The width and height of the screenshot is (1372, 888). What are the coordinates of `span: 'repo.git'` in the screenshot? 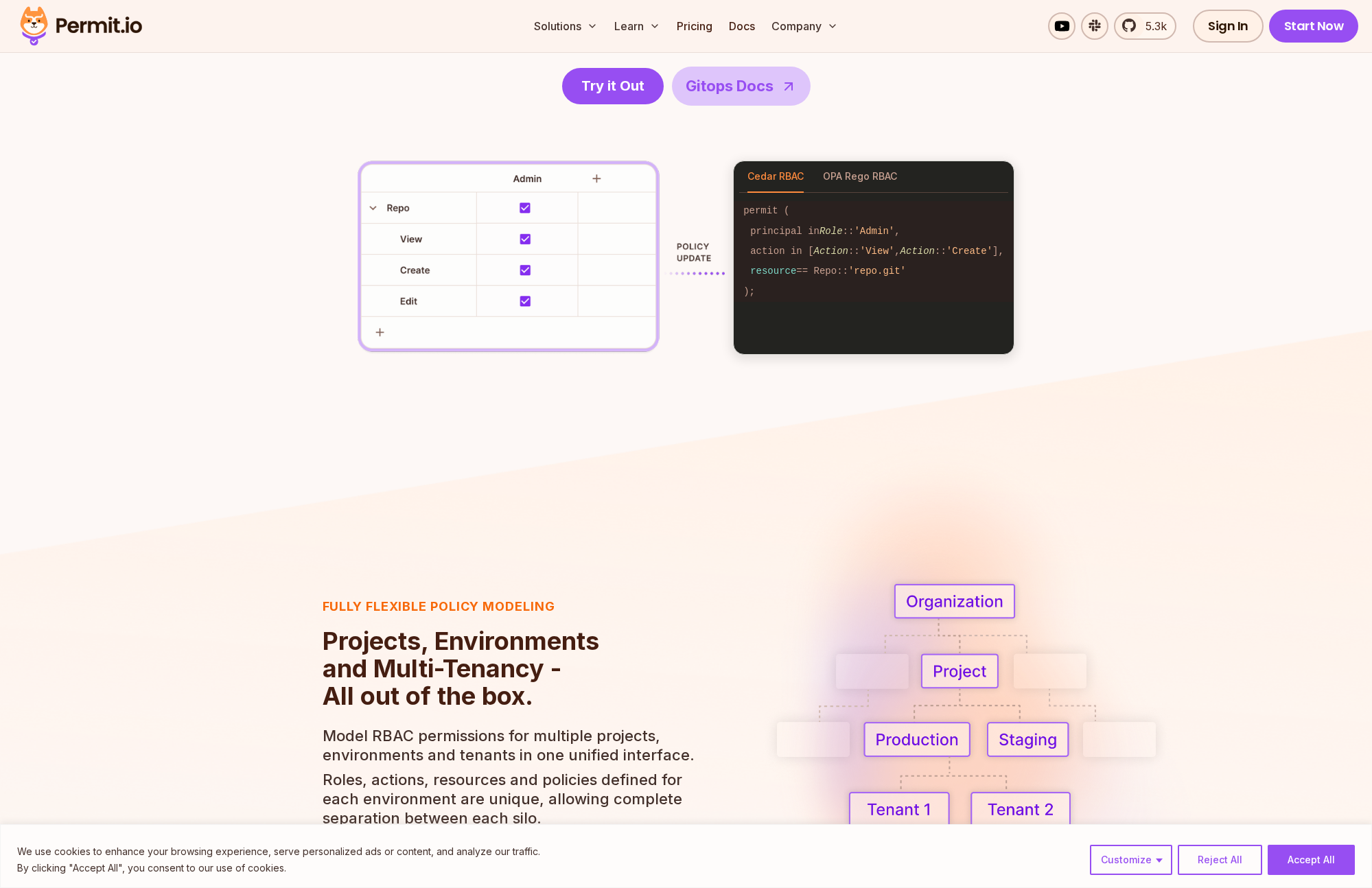 It's located at (877, 271).